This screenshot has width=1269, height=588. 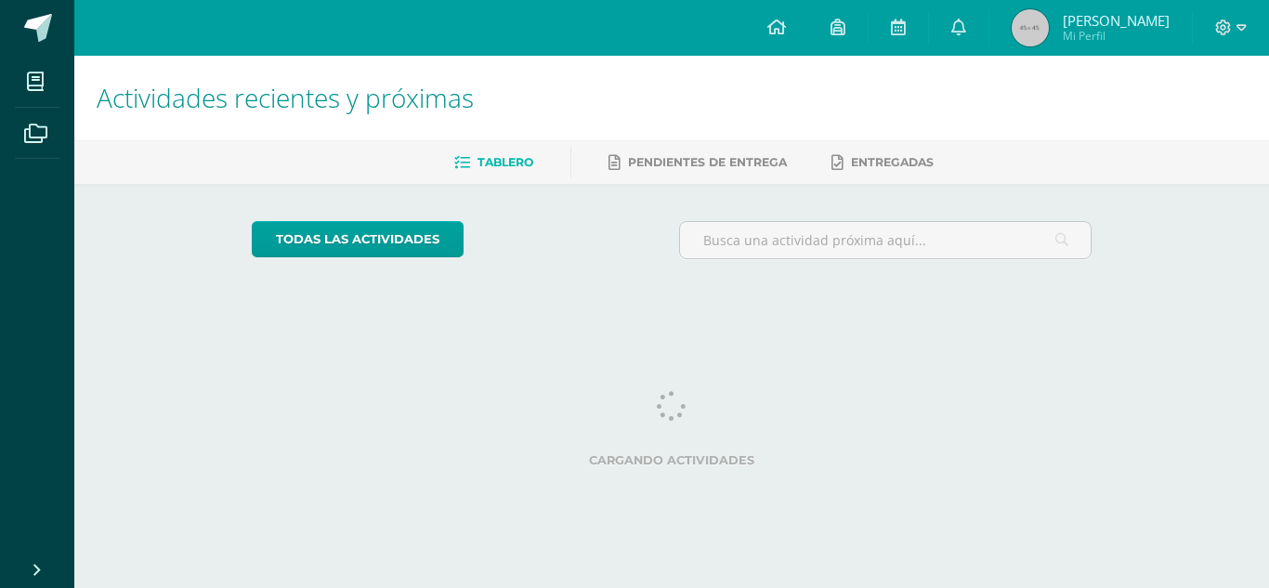 I want to click on span: Tablero, so click(x=505, y=162).